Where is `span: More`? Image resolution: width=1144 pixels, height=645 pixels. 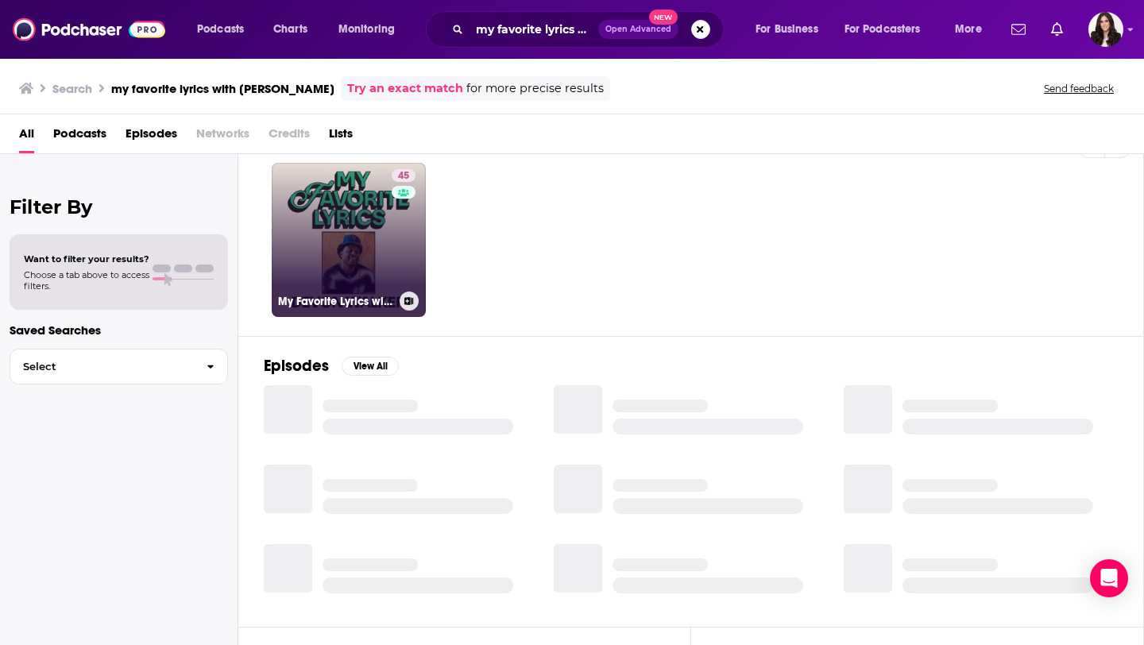
span: More is located at coordinates (968, 29).